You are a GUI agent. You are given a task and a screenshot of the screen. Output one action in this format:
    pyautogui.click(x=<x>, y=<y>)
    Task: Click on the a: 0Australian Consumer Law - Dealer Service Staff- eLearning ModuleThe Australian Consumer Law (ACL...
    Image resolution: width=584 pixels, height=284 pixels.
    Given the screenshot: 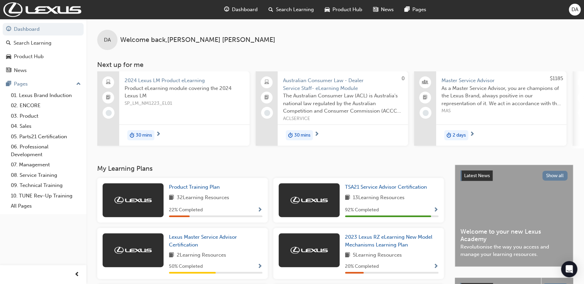 What is the action you would take?
    pyautogui.click(x=332, y=109)
    